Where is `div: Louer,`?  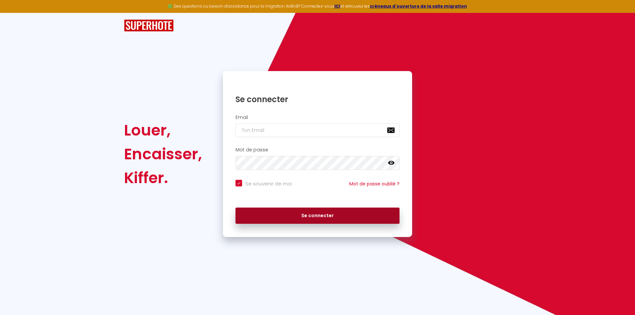
div: Louer, is located at coordinates (163, 130).